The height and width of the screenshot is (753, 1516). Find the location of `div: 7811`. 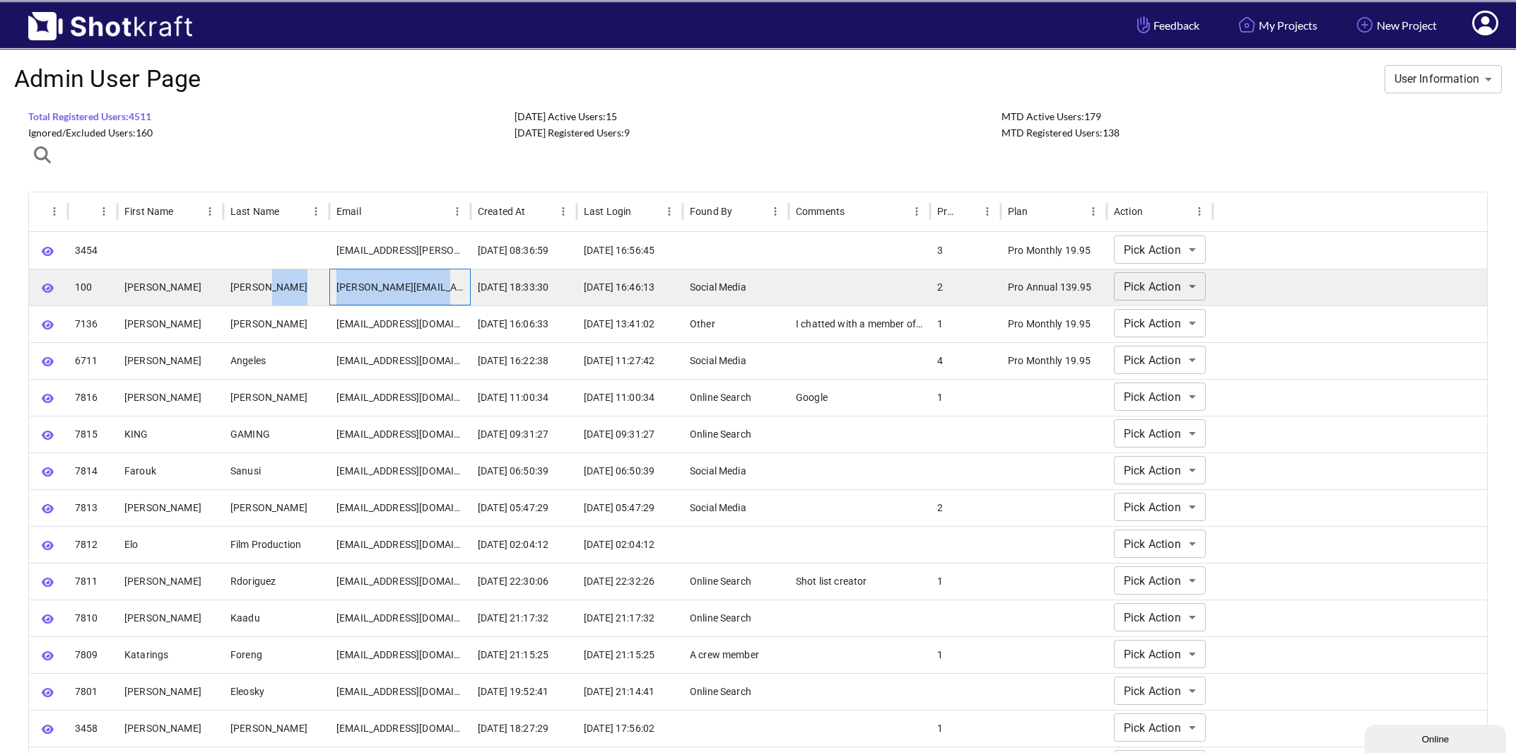

div: 7811 is located at coordinates (93, 581).